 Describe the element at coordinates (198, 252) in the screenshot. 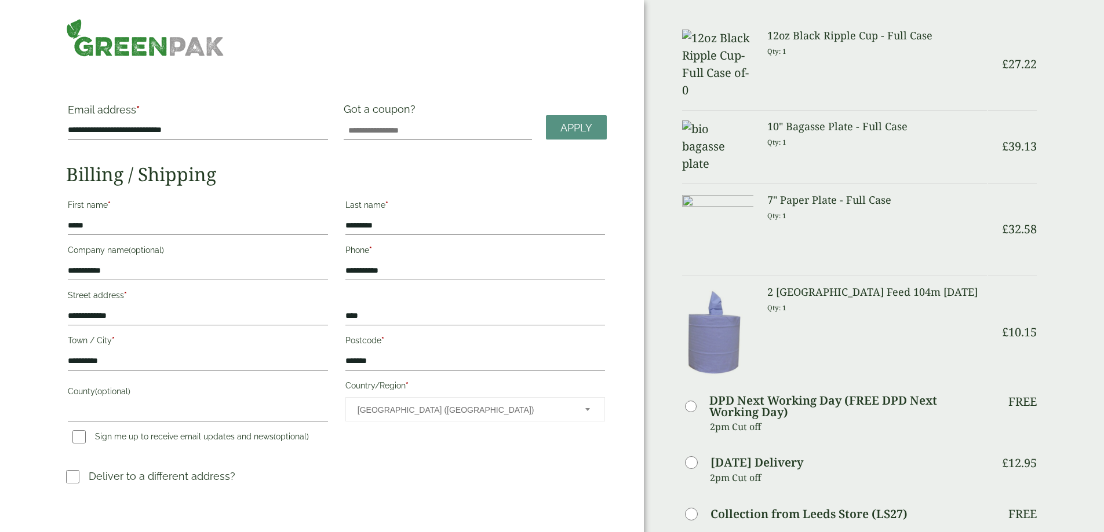

I see `label: Company name` at that location.